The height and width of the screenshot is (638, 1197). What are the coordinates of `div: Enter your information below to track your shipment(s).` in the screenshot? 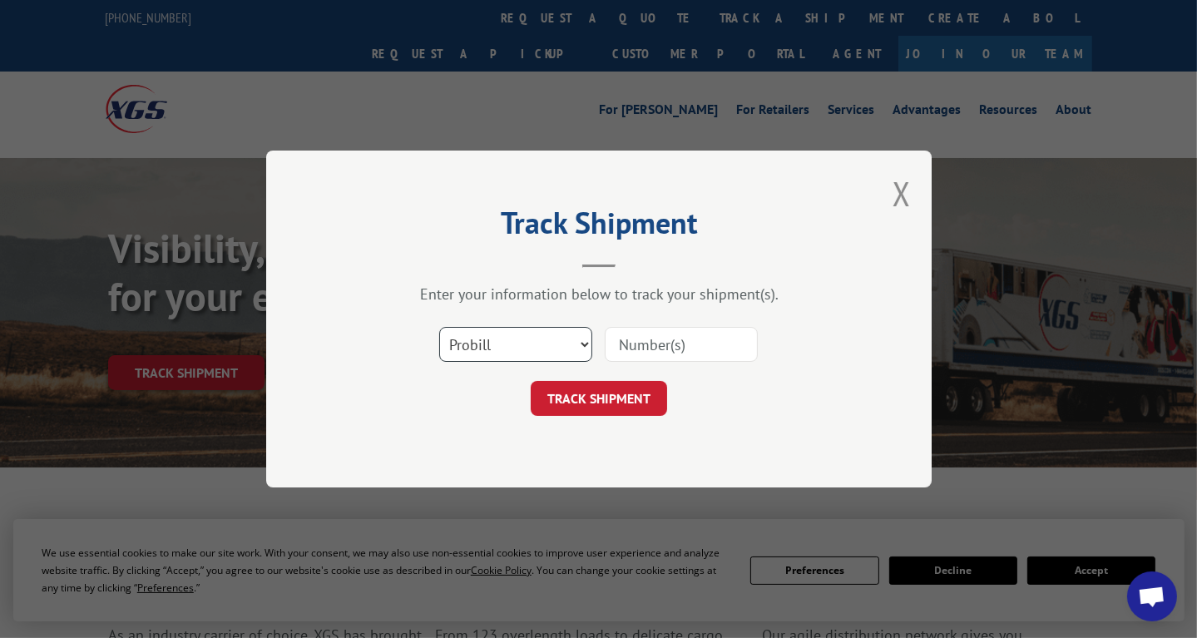 It's located at (599, 294).